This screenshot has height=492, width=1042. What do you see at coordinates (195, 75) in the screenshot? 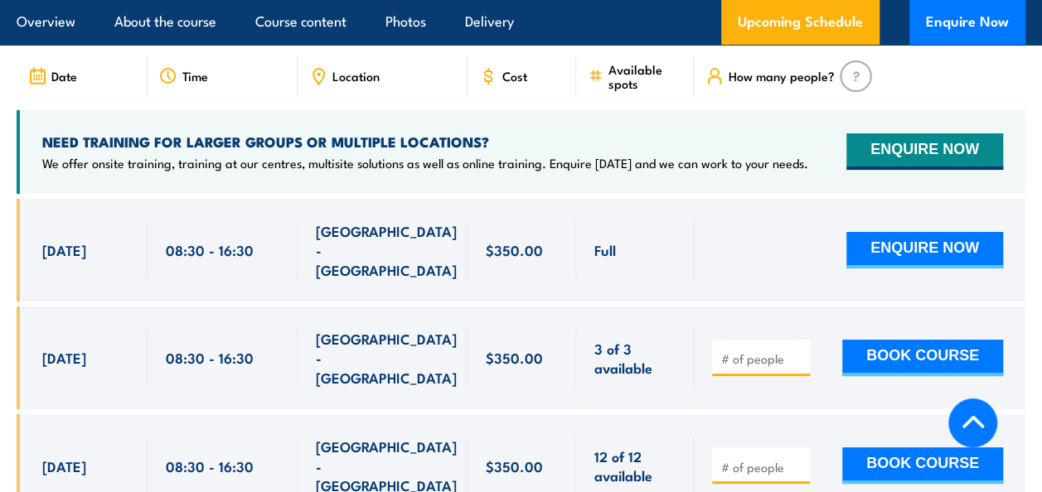
I see `span: Time` at bounding box center [195, 75].